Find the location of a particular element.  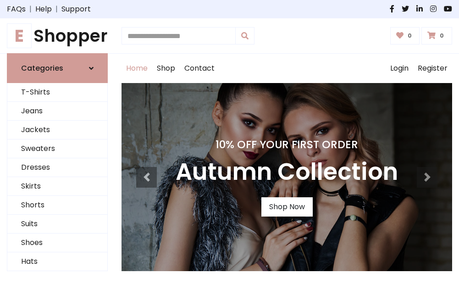

a: Register is located at coordinates (432, 68).